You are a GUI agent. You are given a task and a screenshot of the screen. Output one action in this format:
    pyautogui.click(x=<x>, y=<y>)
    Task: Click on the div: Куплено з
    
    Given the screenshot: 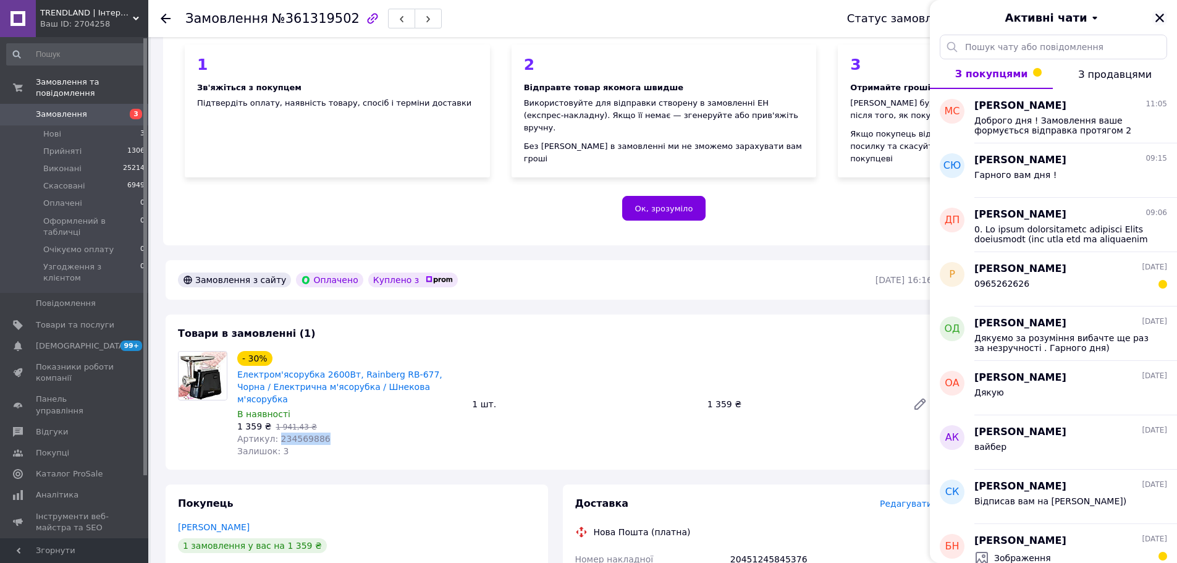 What is the action you would take?
    pyautogui.click(x=413, y=280)
    